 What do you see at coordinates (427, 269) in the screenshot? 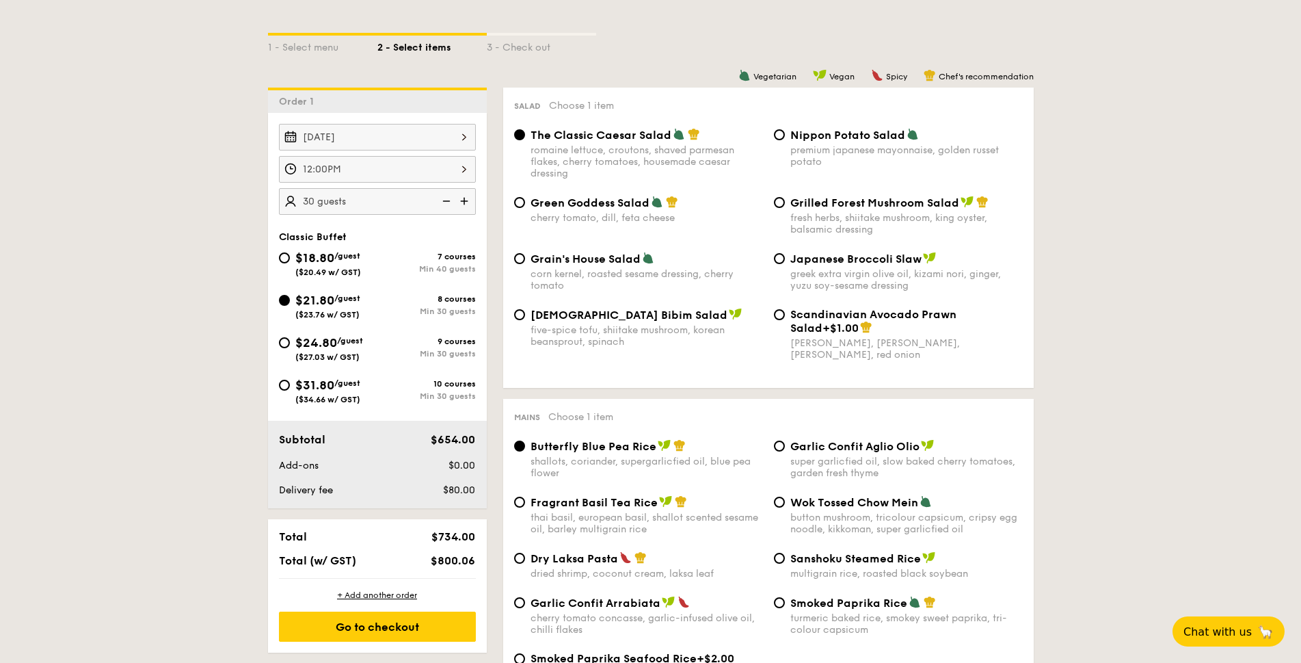
I see `div: Min 40 guests` at bounding box center [427, 269].